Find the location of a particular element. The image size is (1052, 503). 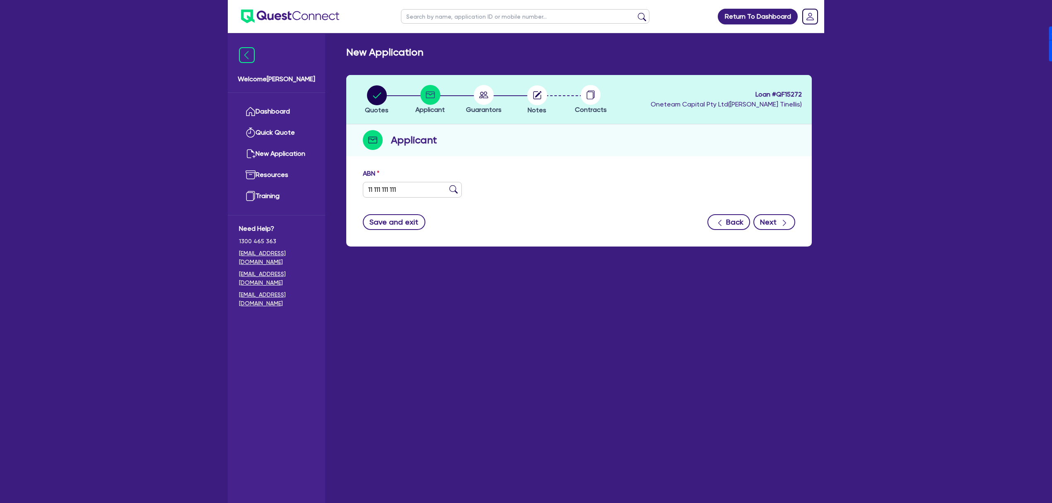

span: Need Help? is located at coordinates (276, 229).